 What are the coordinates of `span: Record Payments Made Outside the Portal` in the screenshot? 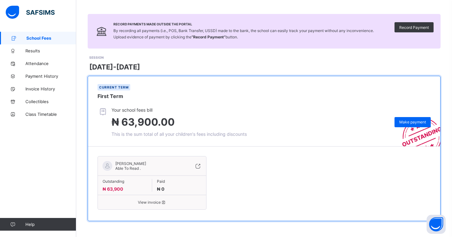 It's located at (244, 24).